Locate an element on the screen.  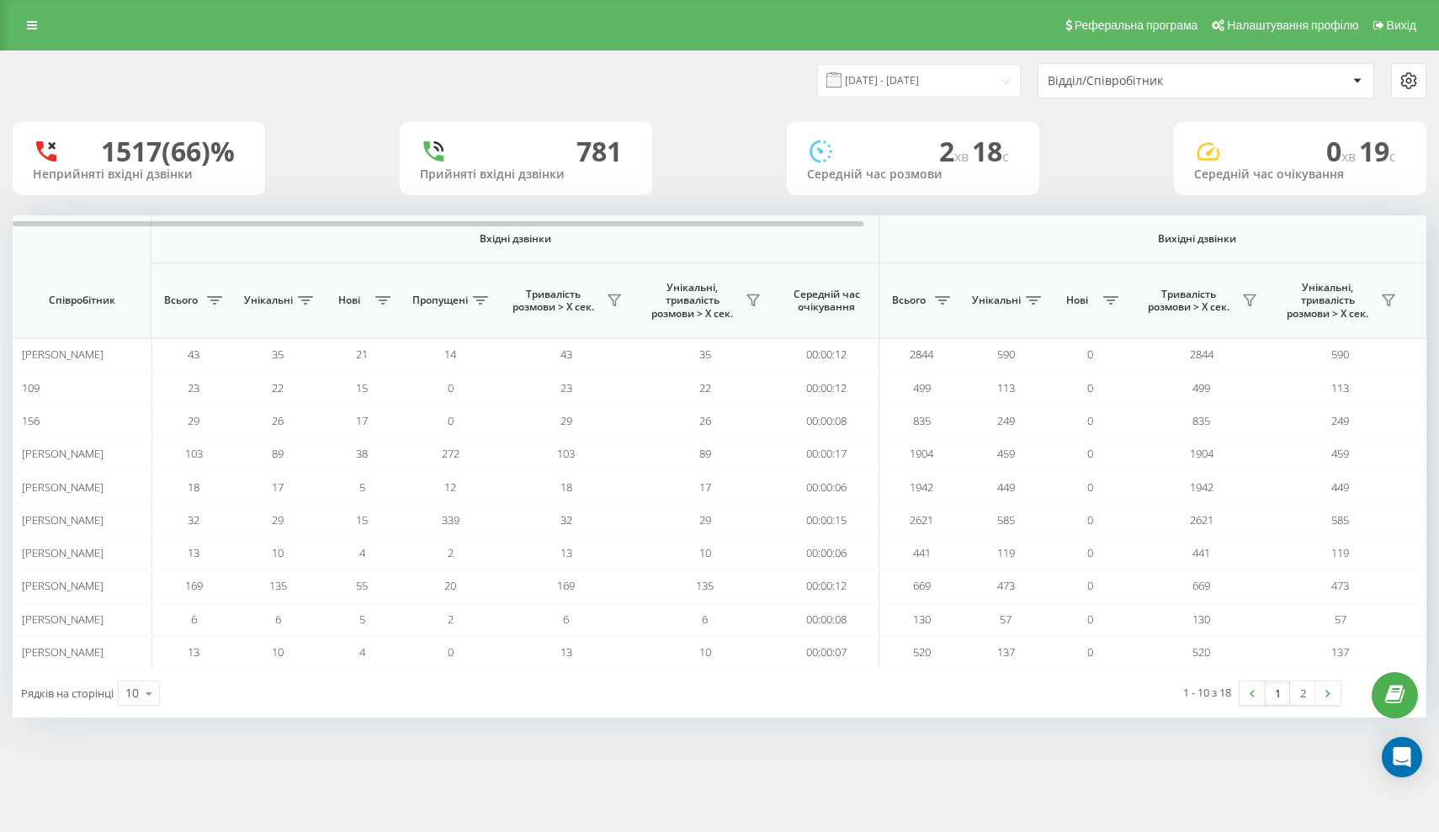
span: 4 is located at coordinates (362, 652).